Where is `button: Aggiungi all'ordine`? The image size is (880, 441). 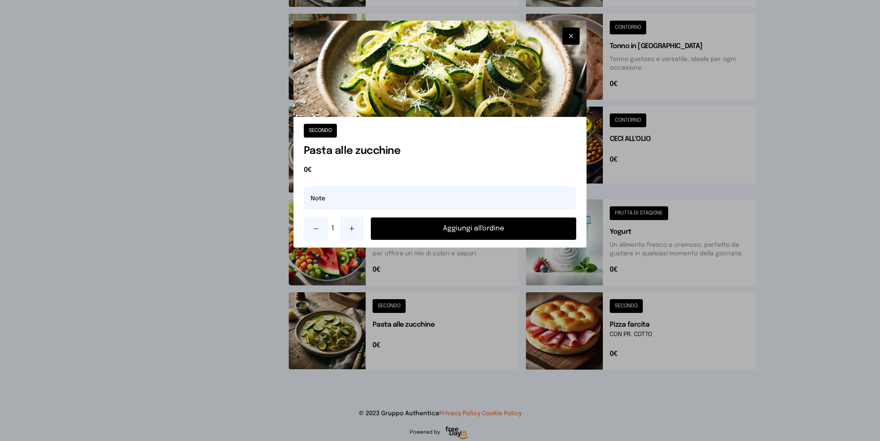
button: Aggiungi all'ordine is located at coordinates (474, 229).